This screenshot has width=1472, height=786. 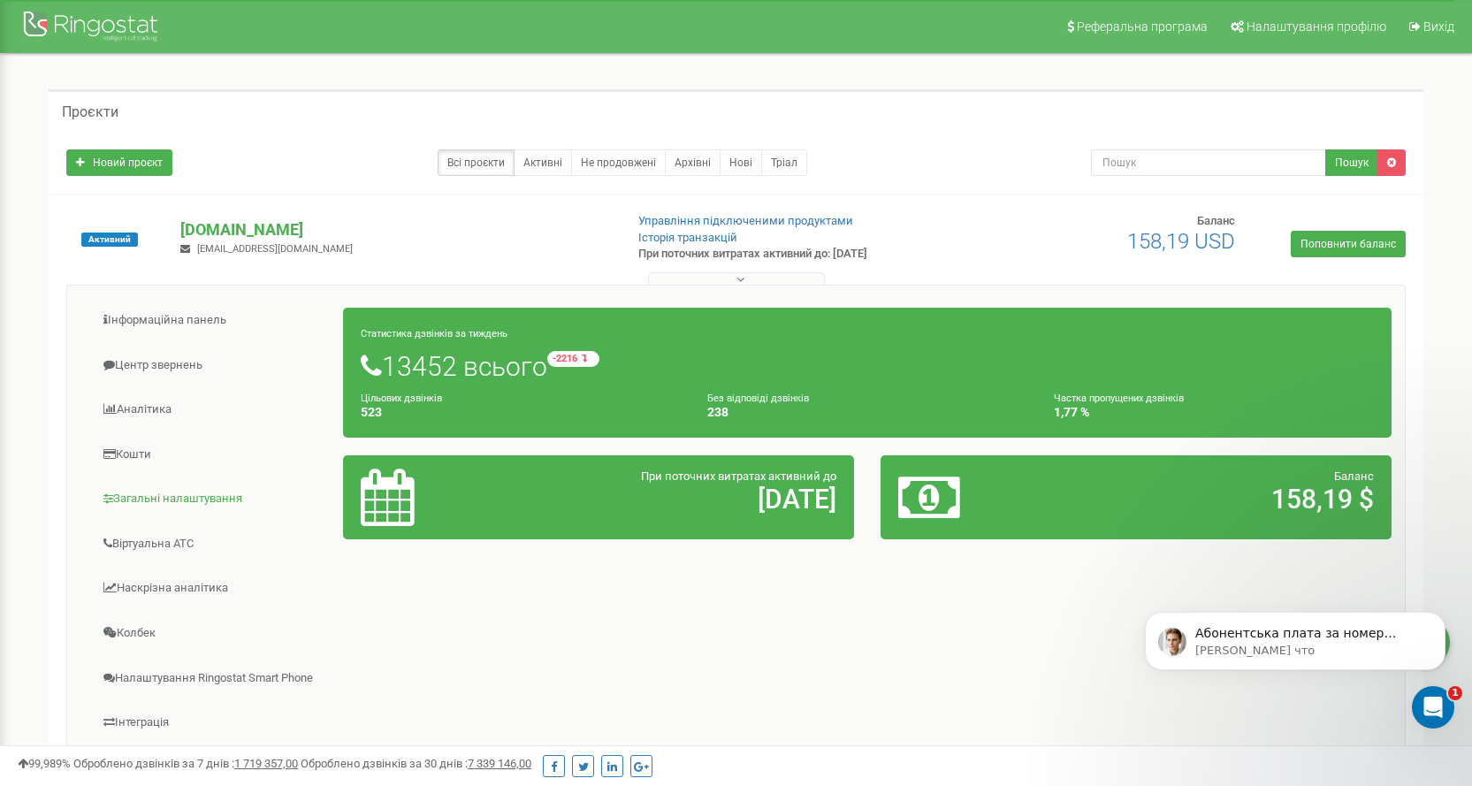 What do you see at coordinates (186, 763) in the screenshot?
I see `span: Оброблено дзвінків за 7 днів :` at bounding box center [186, 763].